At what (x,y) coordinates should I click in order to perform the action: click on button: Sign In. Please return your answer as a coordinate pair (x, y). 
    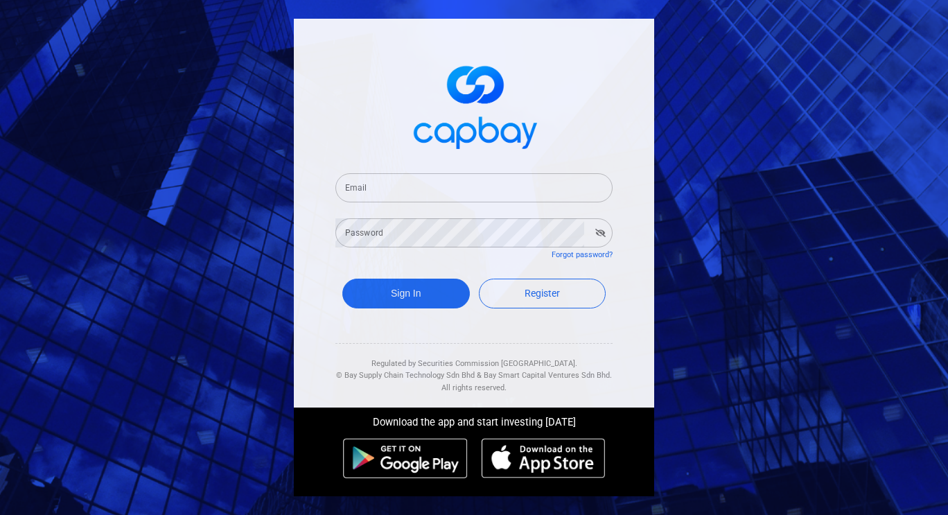
    Looking at the image, I should click on (406, 293).